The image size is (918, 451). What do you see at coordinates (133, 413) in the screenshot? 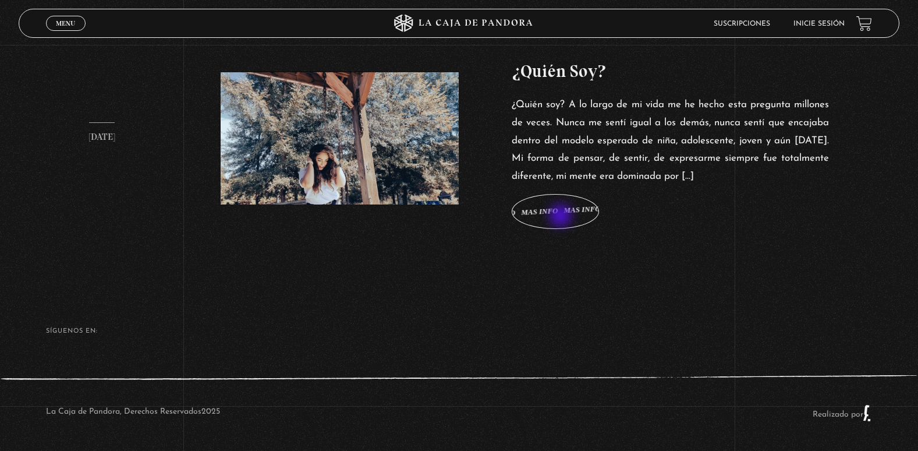
I see `p: La Caja de Pandora, Derechos Reservados 2025` at bounding box center [133, 413].